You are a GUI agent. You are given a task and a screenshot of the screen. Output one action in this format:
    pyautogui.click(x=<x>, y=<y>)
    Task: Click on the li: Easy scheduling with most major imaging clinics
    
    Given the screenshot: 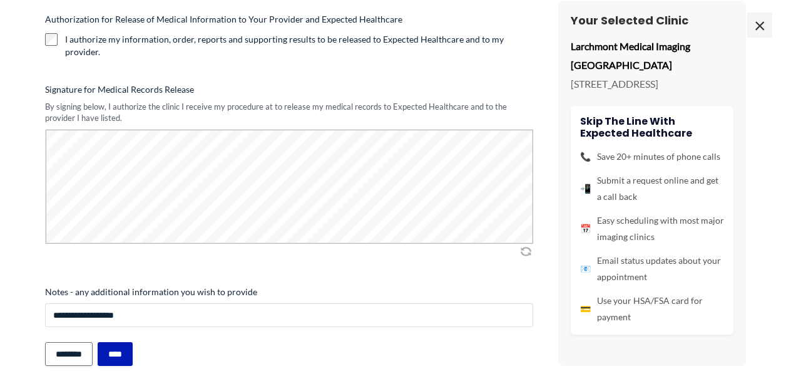 What is the action you would take?
    pyautogui.click(x=652, y=228)
    